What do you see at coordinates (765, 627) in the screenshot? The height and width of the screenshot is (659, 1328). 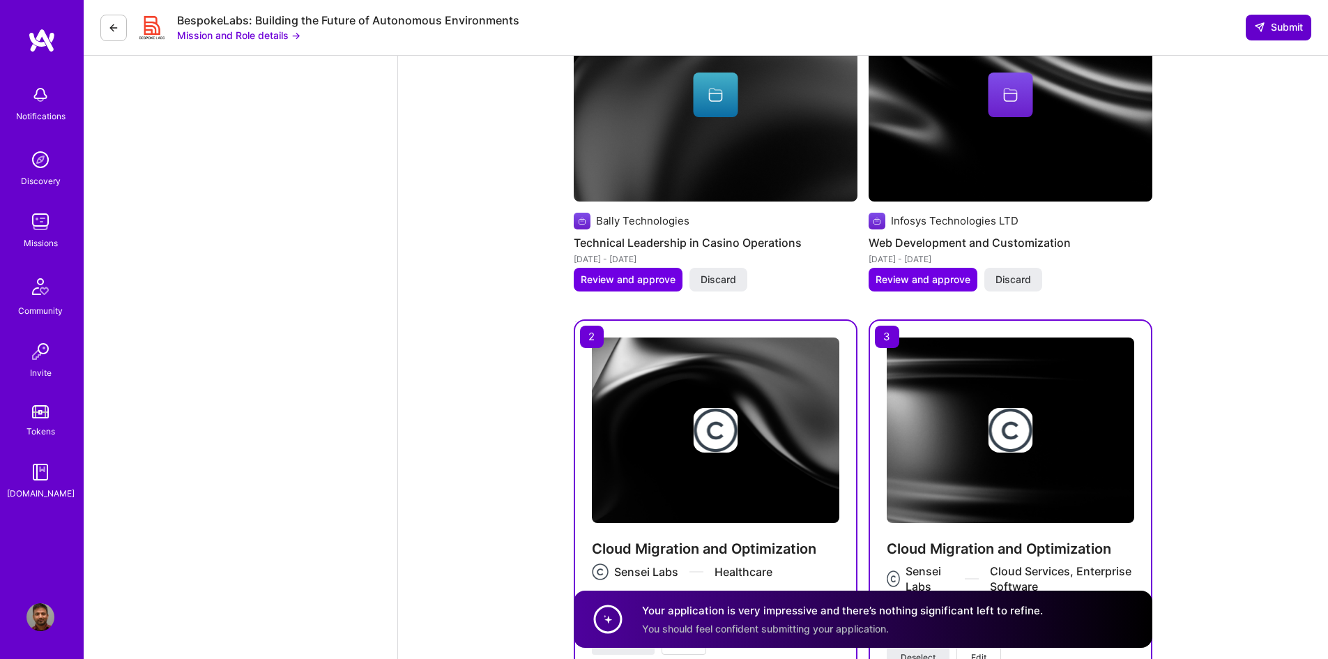 I see `span: You should feel confident submitting your application.` at bounding box center [765, 627].